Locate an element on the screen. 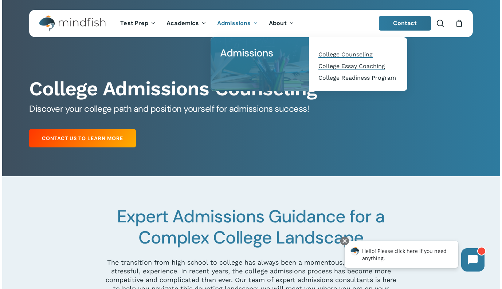  span: Expert Admissions Guidance for a Complex College Landscape is located at coordinates (250, 227).